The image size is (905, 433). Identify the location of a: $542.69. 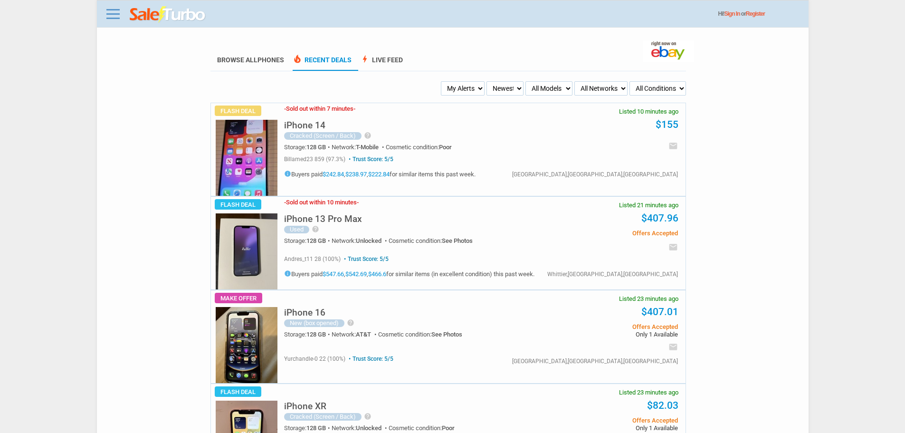
(356, 273).